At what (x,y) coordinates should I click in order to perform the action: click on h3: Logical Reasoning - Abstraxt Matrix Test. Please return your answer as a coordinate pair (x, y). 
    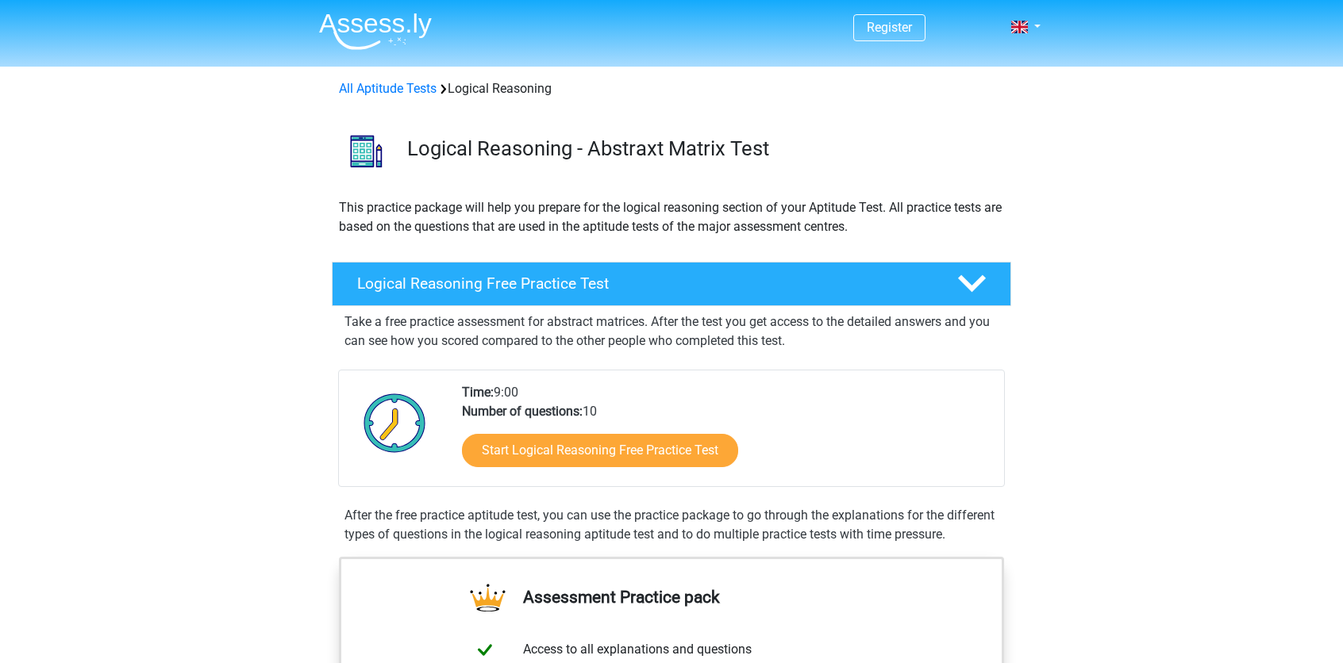
    Looking at the image, I should click on (702, 148).